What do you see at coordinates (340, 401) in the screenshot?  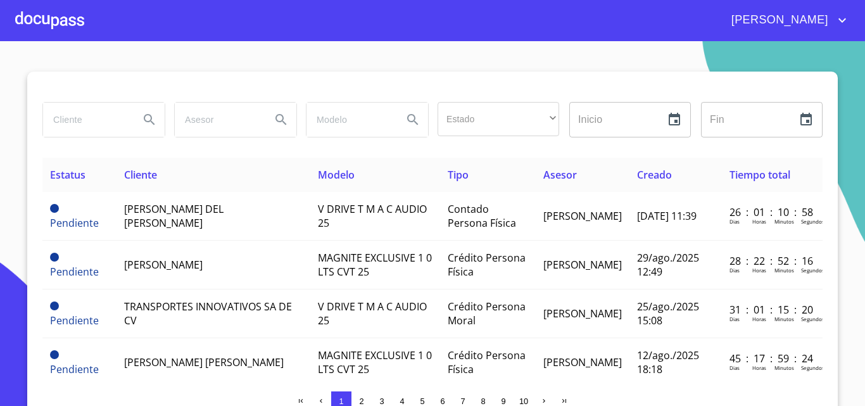 I see `span: 1` at bounding box center [340, 401].